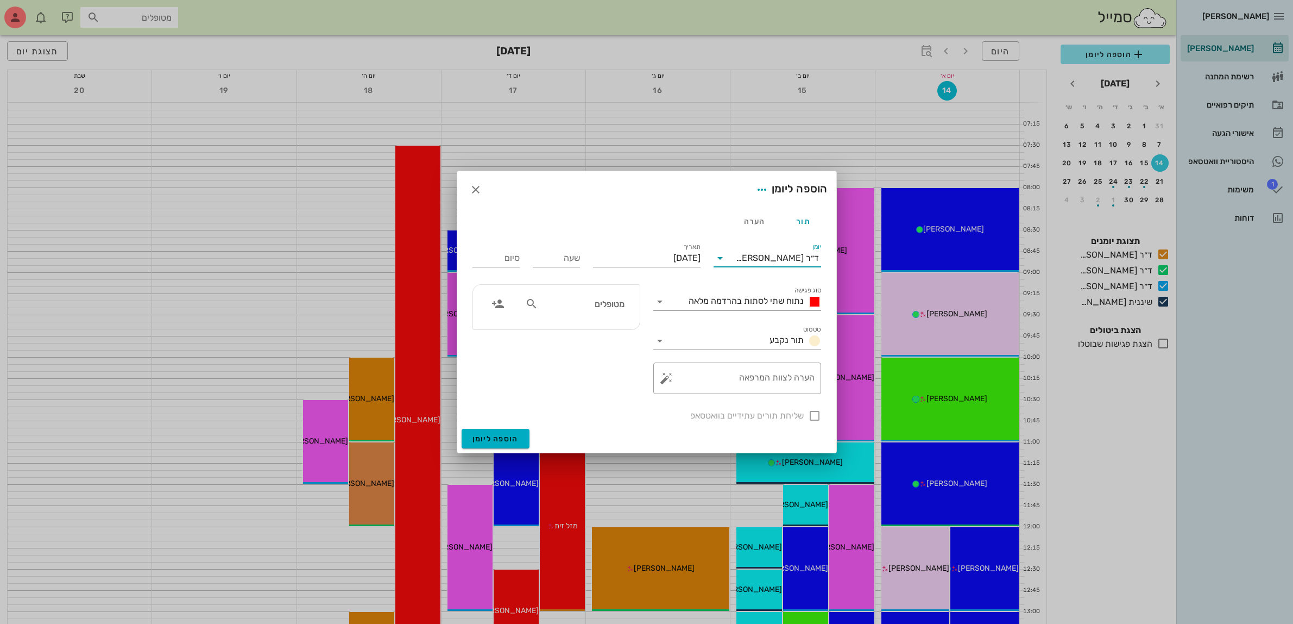 This screenshot has width=1293, height=624. What do you see at coordinates (692, 247) in the screenshot?
I see `label: תאריך` at bounding box center [692, 247].